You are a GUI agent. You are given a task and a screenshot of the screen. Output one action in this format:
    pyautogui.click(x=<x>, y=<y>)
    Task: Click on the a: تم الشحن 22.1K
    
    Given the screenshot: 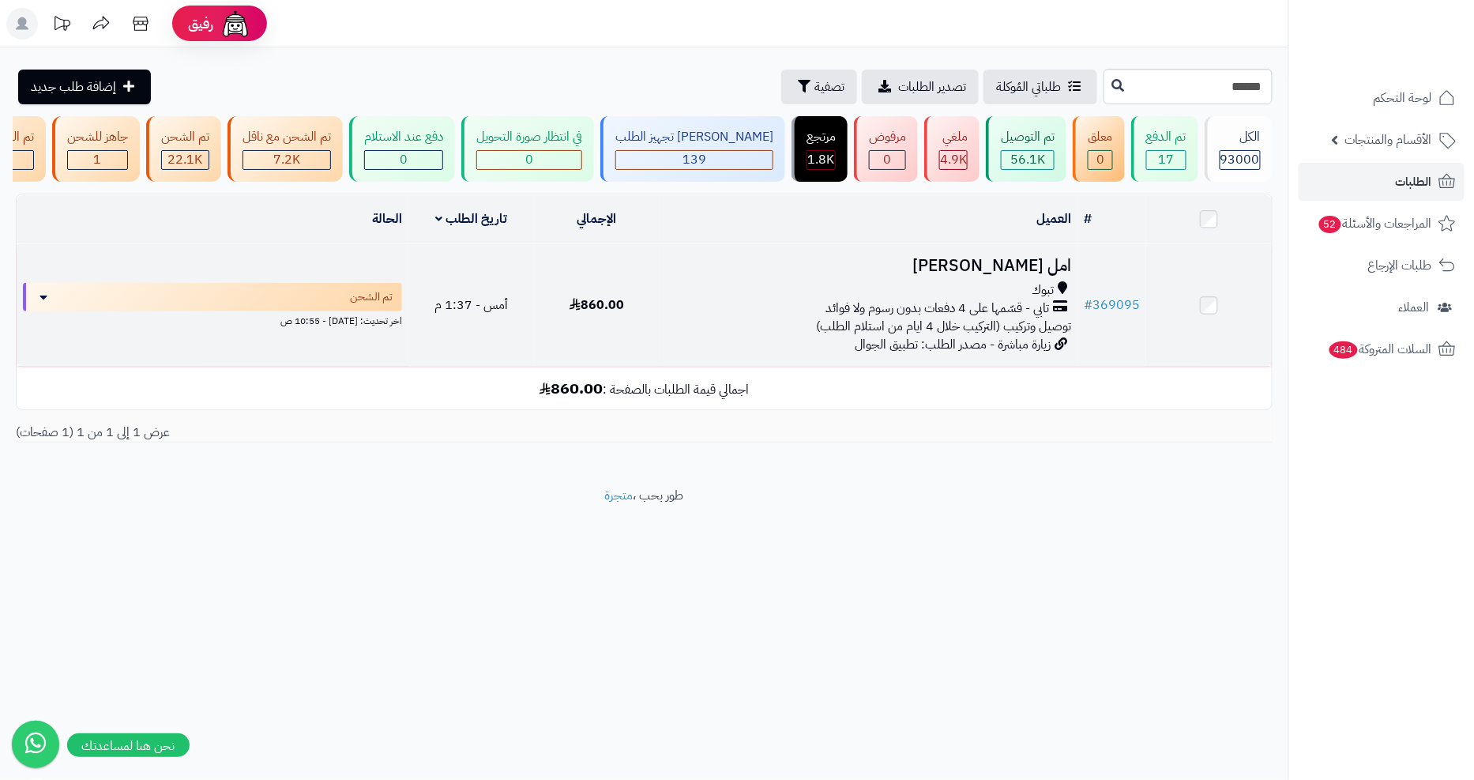 What is the action you would take?
    pyautogui.click(x=183, y=149)
    